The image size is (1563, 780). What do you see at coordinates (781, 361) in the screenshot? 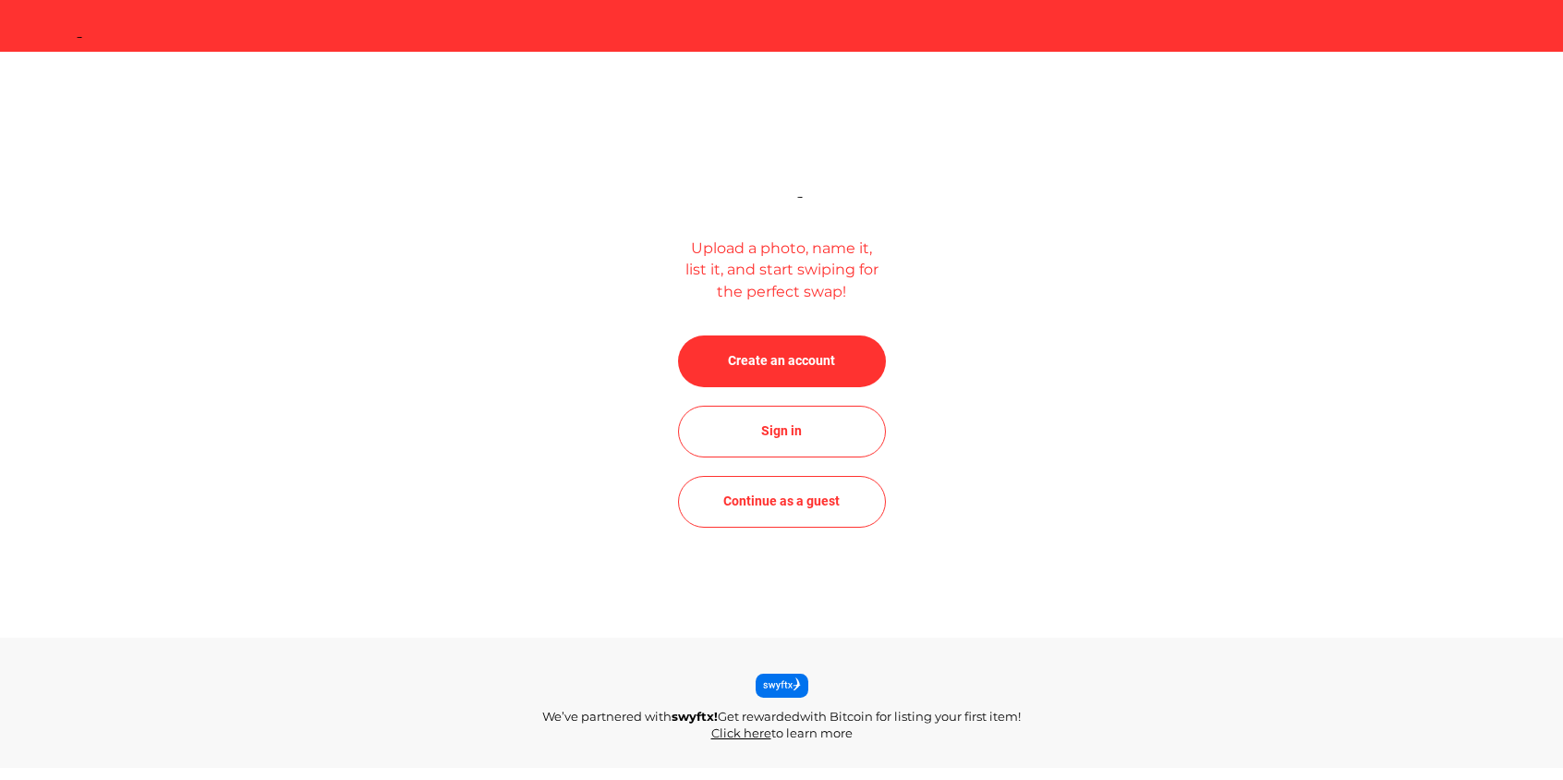
I see `button: Create an account` at bounding box center [781, 361].